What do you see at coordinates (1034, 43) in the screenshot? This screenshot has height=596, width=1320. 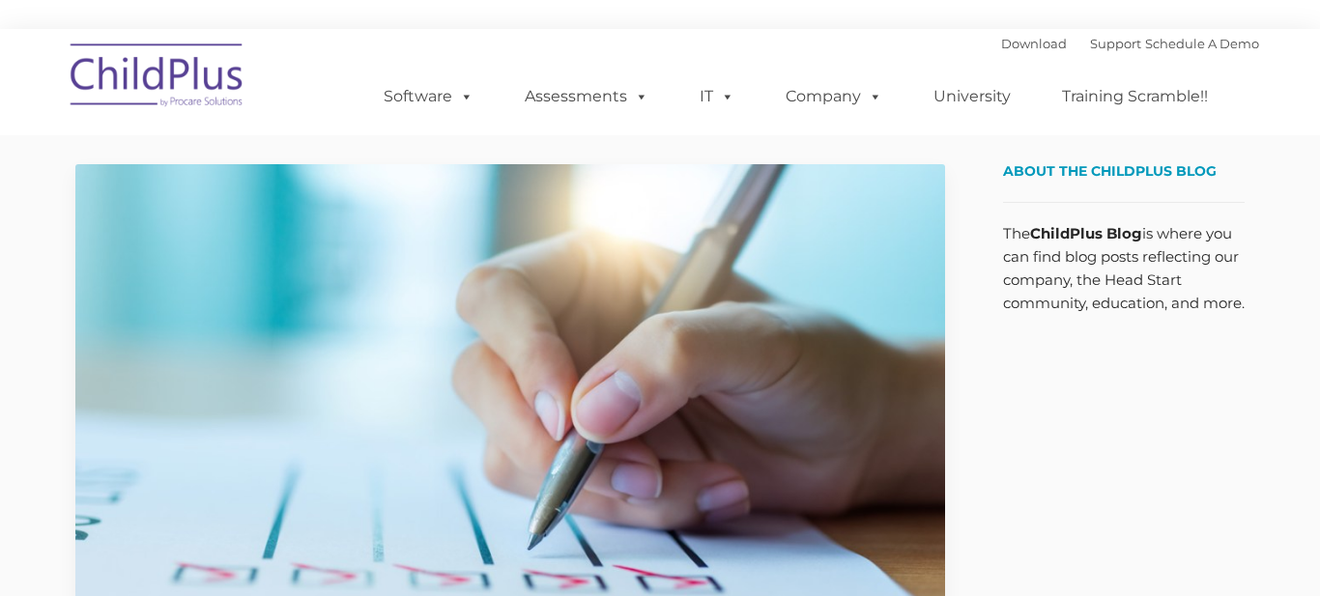 I see `a: Download` at bounding box center [1034, 43].